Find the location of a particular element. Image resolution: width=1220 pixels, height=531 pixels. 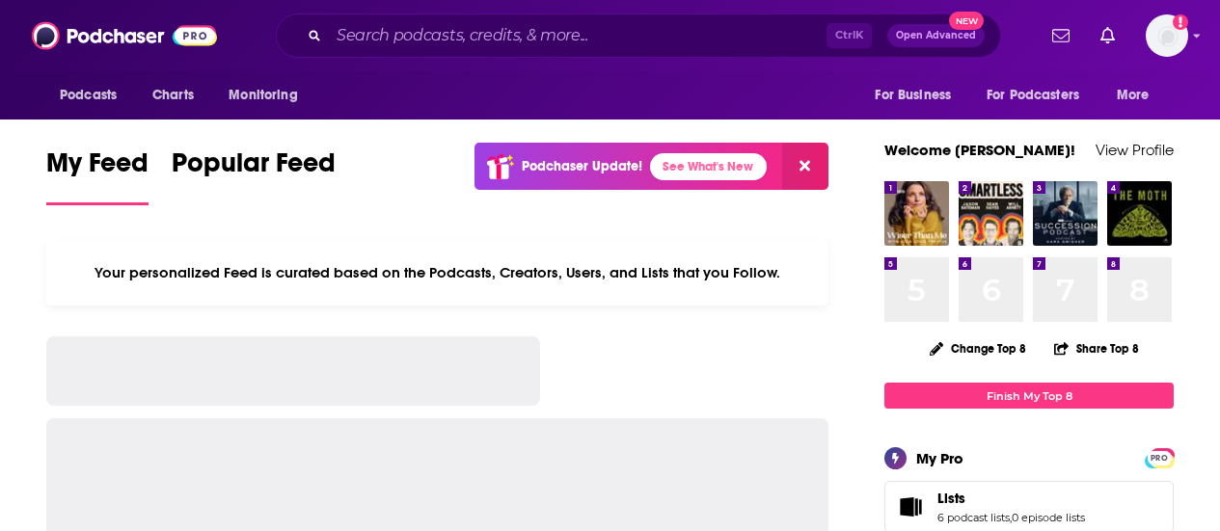

span: Open Advanced is located at coordinates (936, 36).